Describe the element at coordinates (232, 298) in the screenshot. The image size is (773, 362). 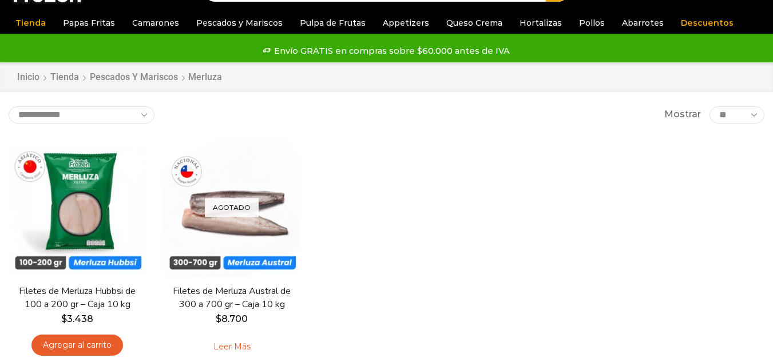
I see `a: Filetes de Merluza Austral de 300 a 700 gr – Caja 10 kg` at that location.